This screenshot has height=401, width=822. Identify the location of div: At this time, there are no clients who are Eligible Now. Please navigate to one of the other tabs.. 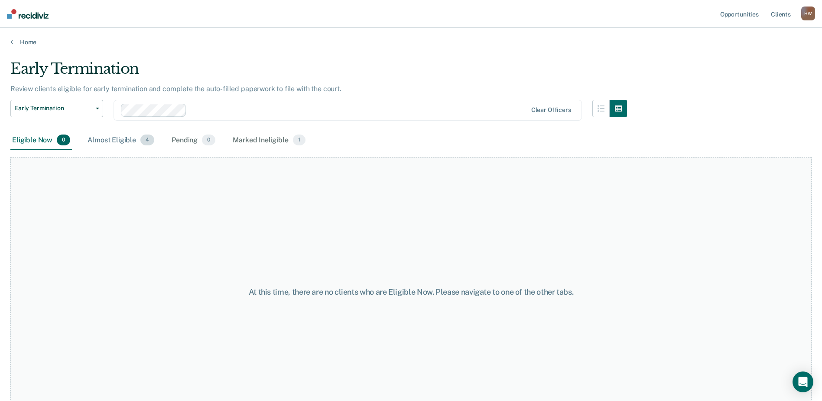
(411, 292).